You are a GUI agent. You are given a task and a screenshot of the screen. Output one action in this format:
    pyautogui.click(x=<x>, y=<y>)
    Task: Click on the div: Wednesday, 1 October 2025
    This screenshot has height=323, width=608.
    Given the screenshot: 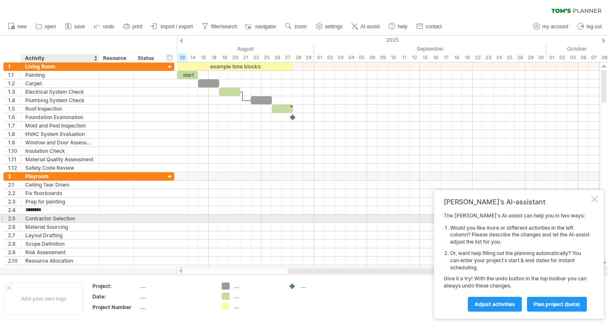 What is the action you would take?
    pyautogui.click(x=551, y=57)
    